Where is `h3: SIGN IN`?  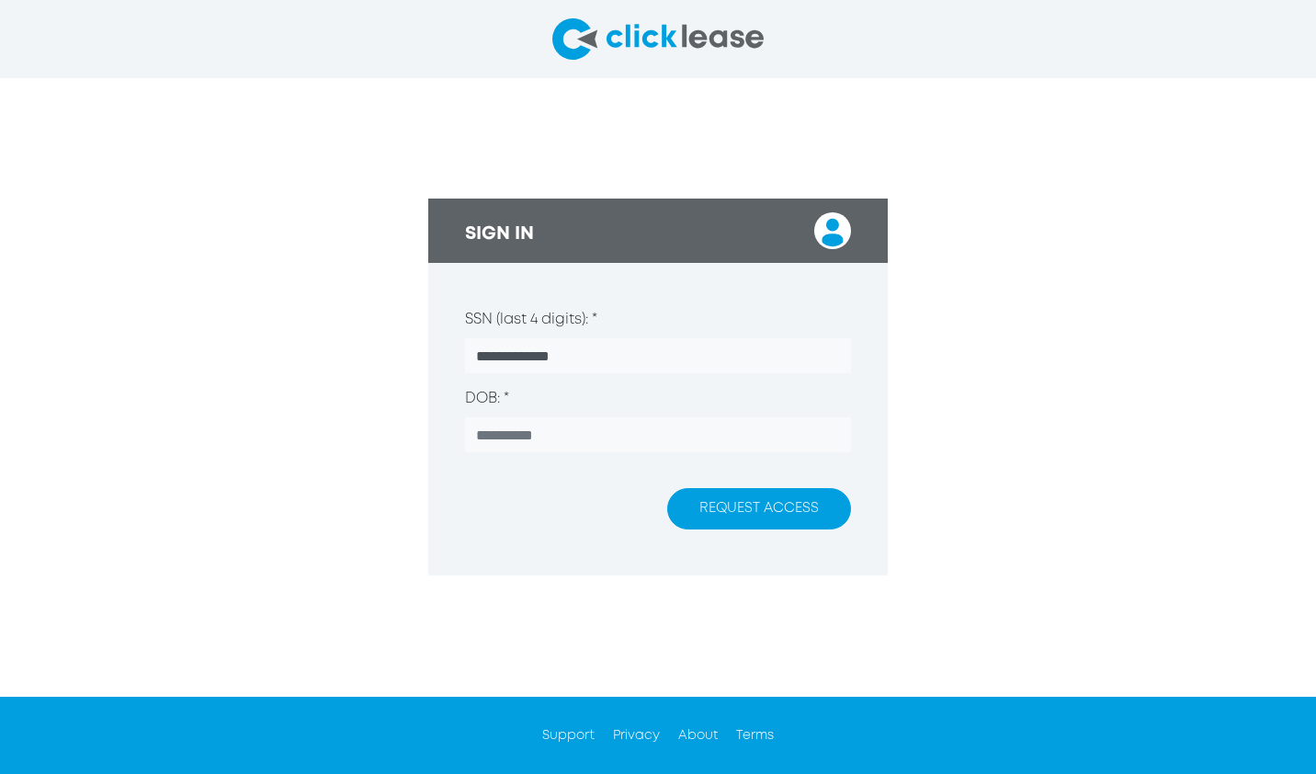
h3: SIGN IN is located at coordinates (499, 234).